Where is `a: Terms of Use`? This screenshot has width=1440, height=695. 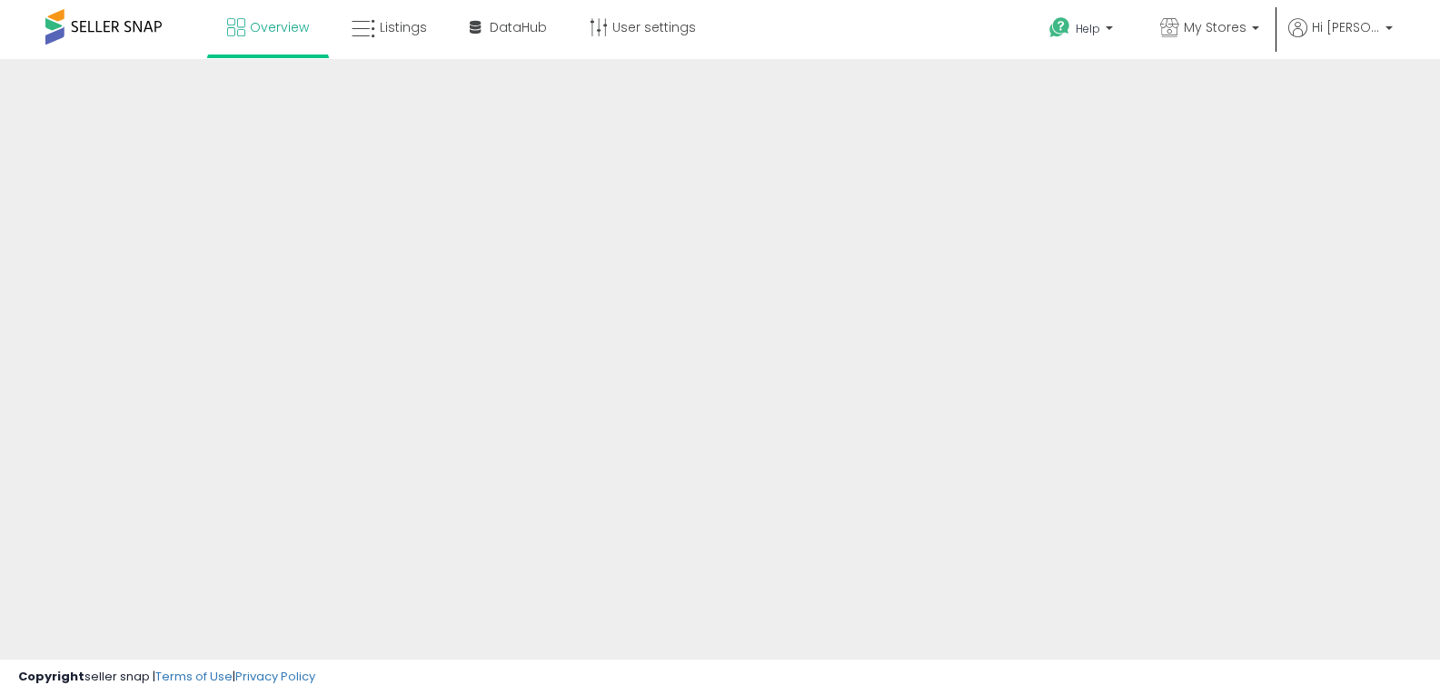 a: Terms of Use is located at coordinates (194, 676).